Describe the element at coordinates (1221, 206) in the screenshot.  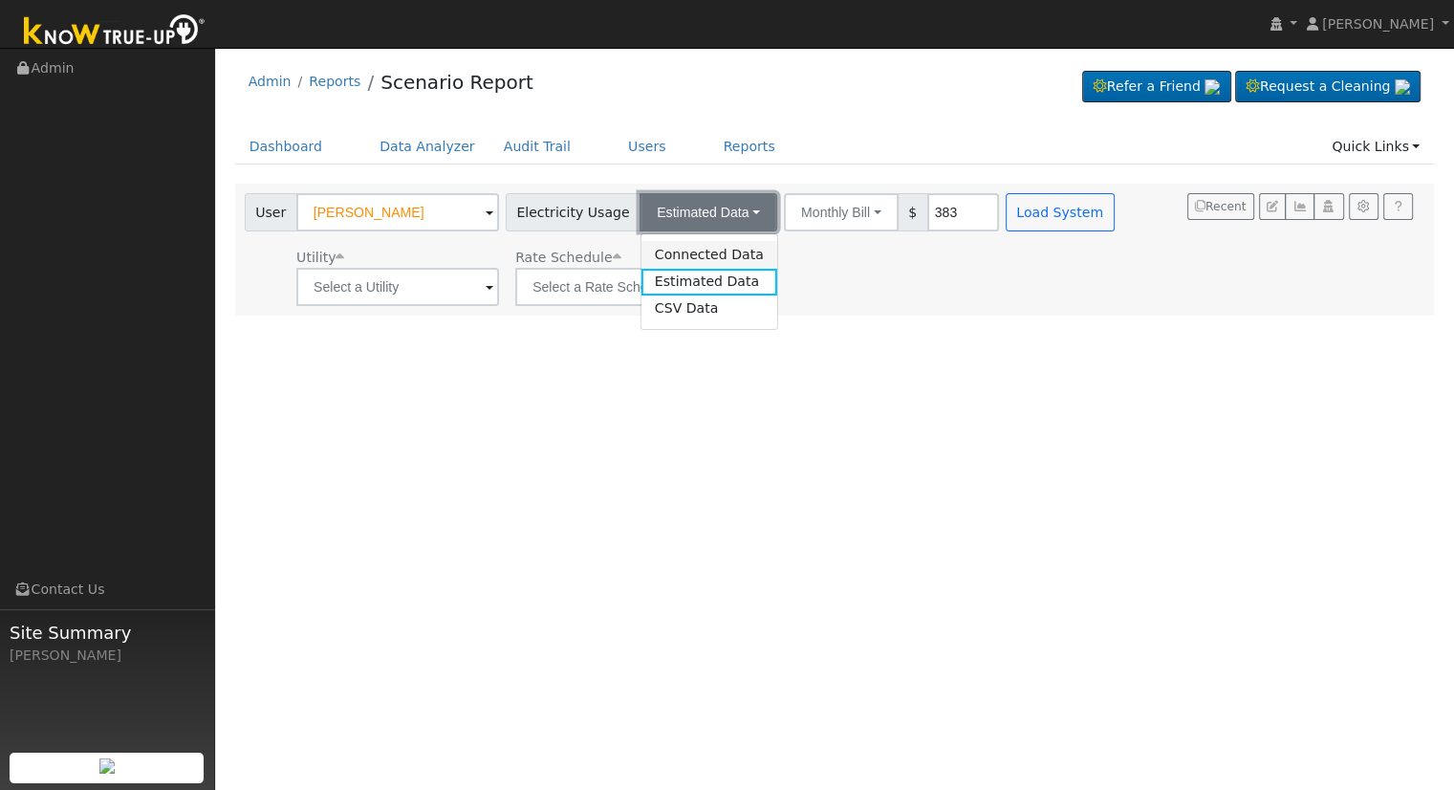
I see `button: Recent` at that location.